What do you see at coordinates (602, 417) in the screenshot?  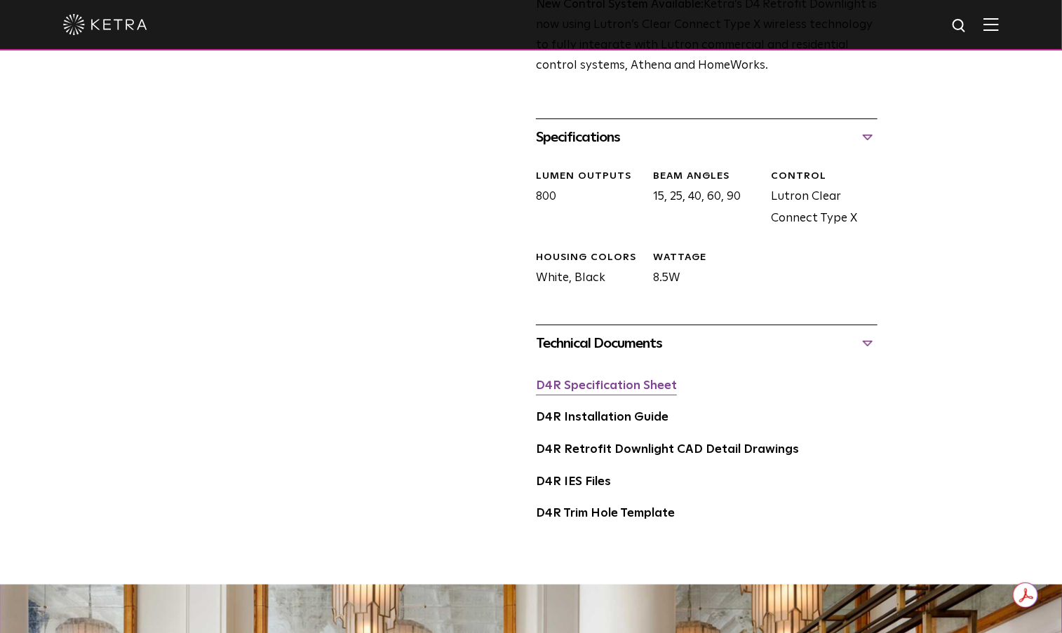 I see `a: D4R Installation Guide` at bounding box center [602, 417].